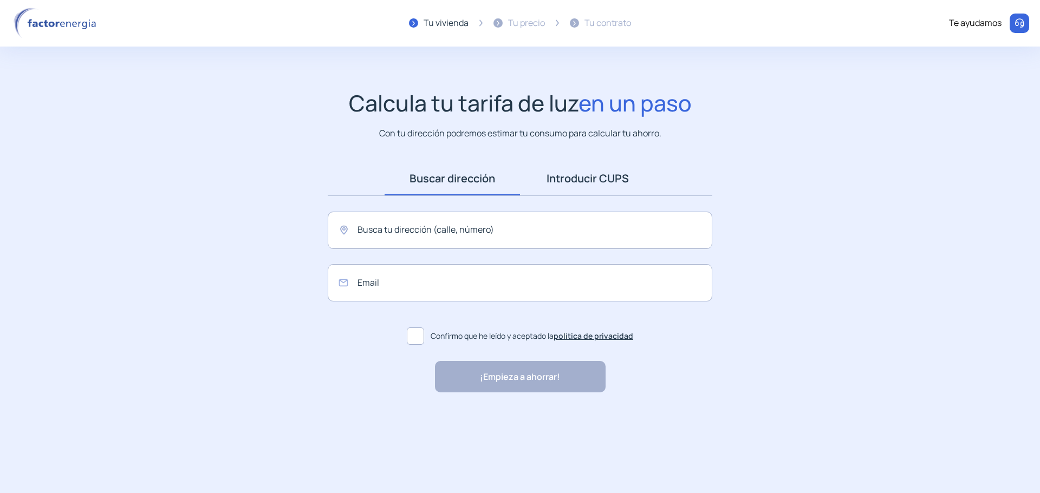 This screenshot has width=1040, height=493. I want to click on div: Te ayudamos, so click(975, 23).